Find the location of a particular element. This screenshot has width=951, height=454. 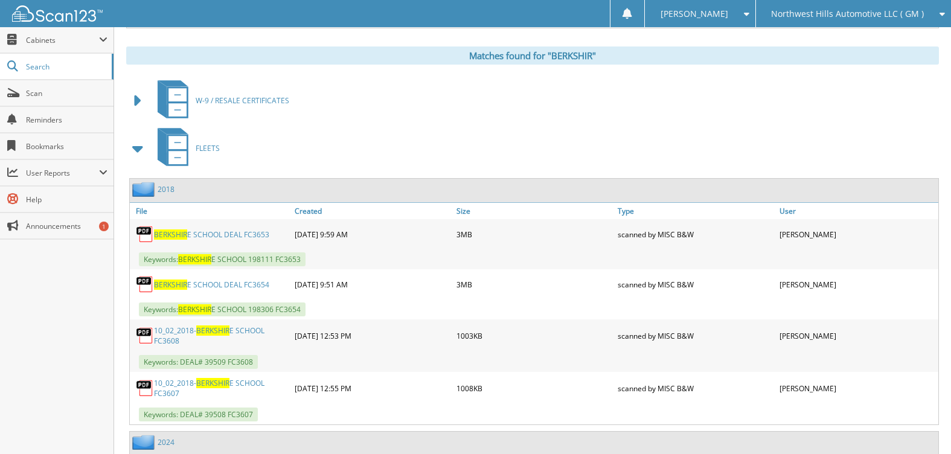

span: Help is located at coordinates (66, 199).